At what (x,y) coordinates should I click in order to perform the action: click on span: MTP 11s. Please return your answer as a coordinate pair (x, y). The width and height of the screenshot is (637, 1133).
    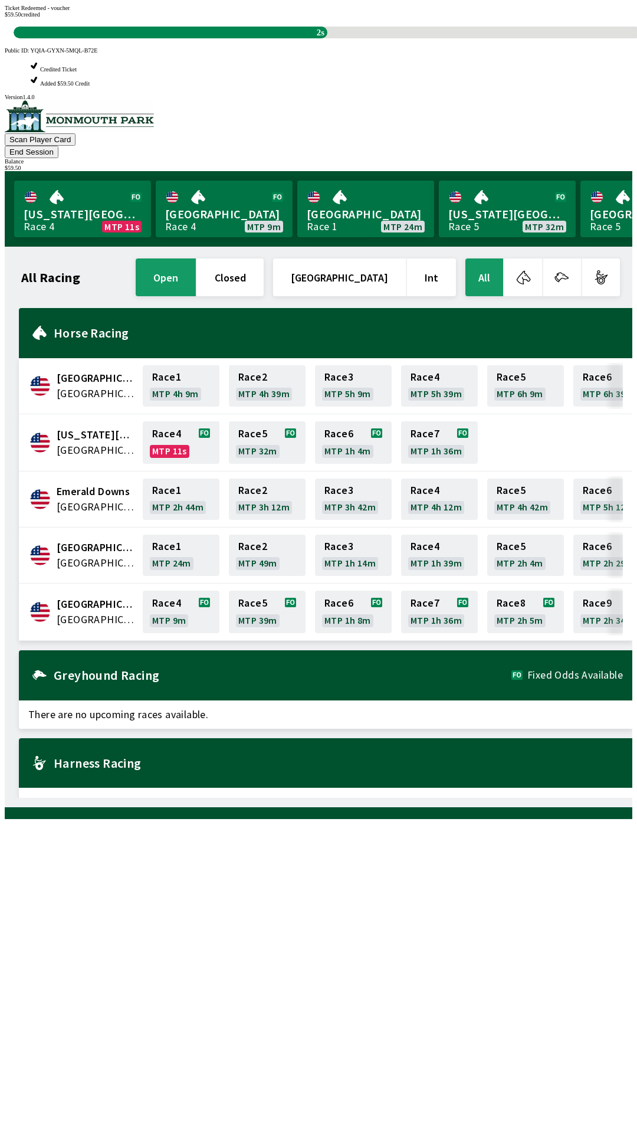
    Looking at the image, I should click on (122, 227).